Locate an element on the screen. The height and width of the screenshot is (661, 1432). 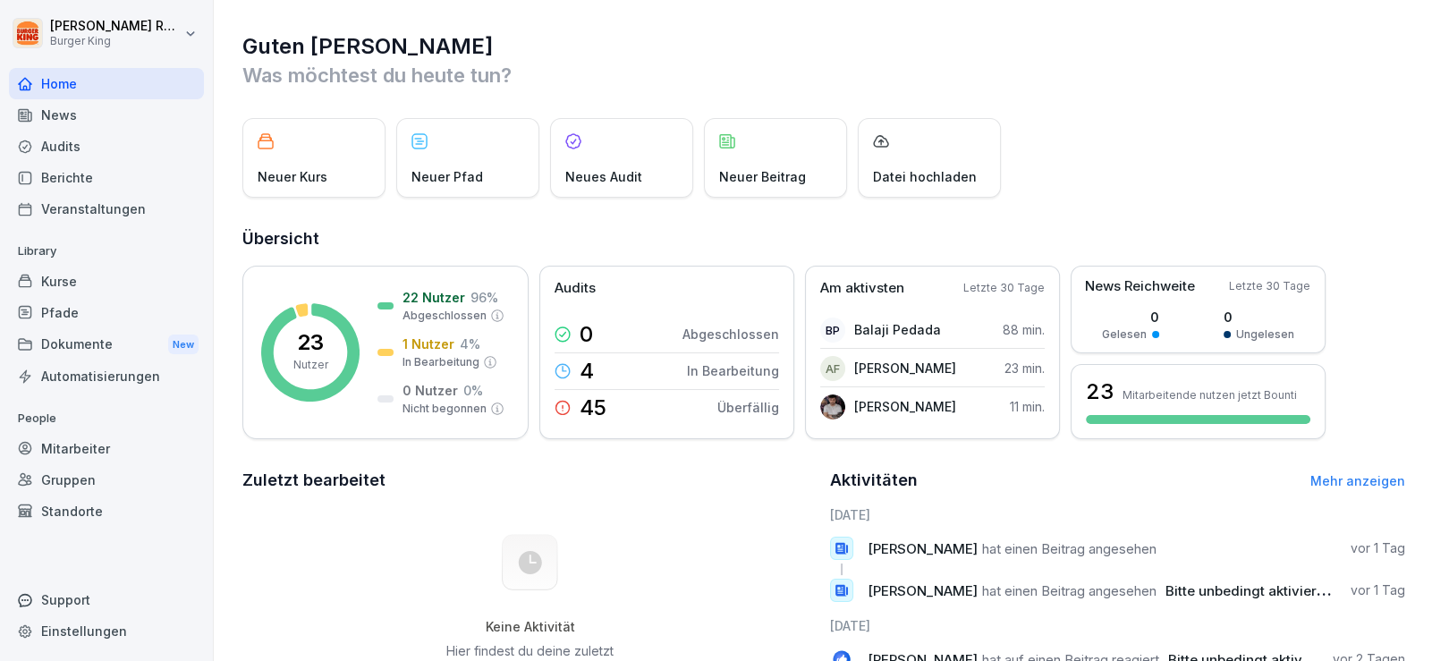
p: Mitarbeitende nutzen jetzt Bounti is located at coordinates (1209, 394).